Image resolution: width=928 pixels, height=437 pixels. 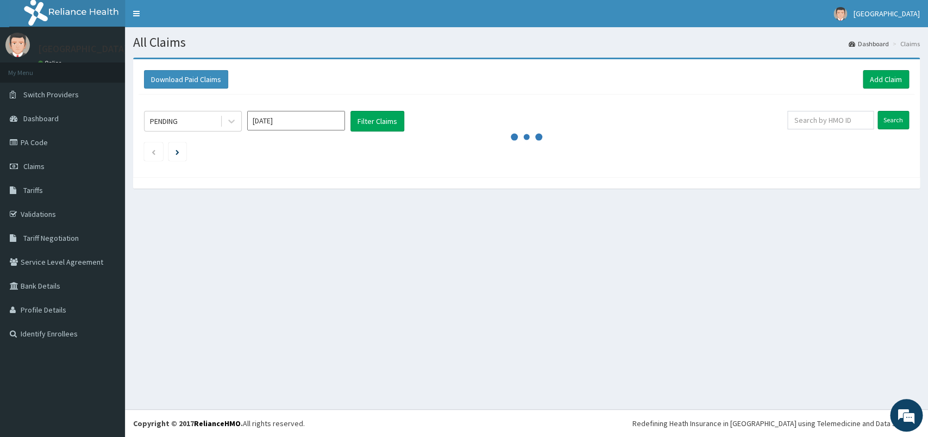 I want to click on footer: All rights reserved., so click(x=526, y=423).